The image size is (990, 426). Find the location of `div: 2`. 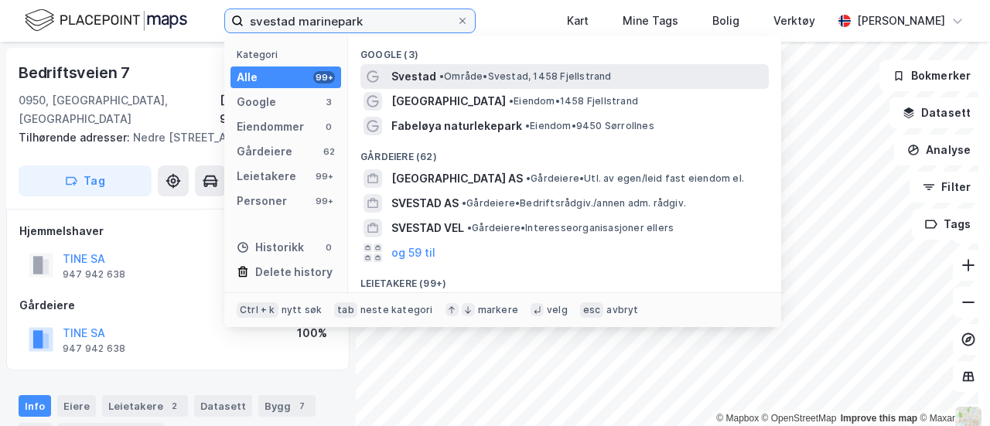

div: 2 is located at coordinates (174, 406).